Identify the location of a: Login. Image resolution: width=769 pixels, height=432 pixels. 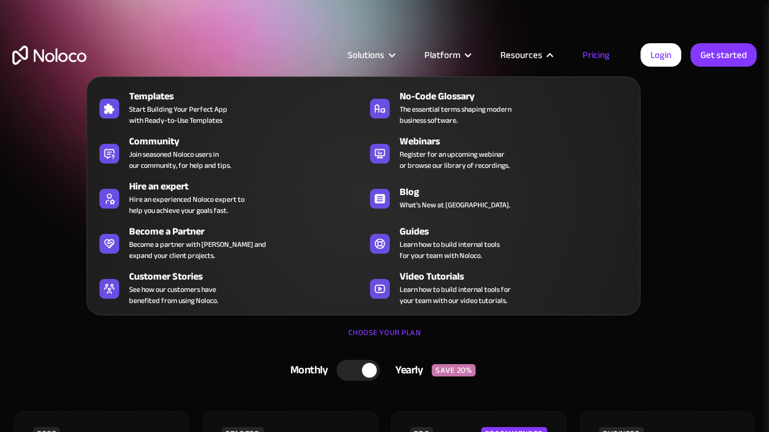
(661, 55).